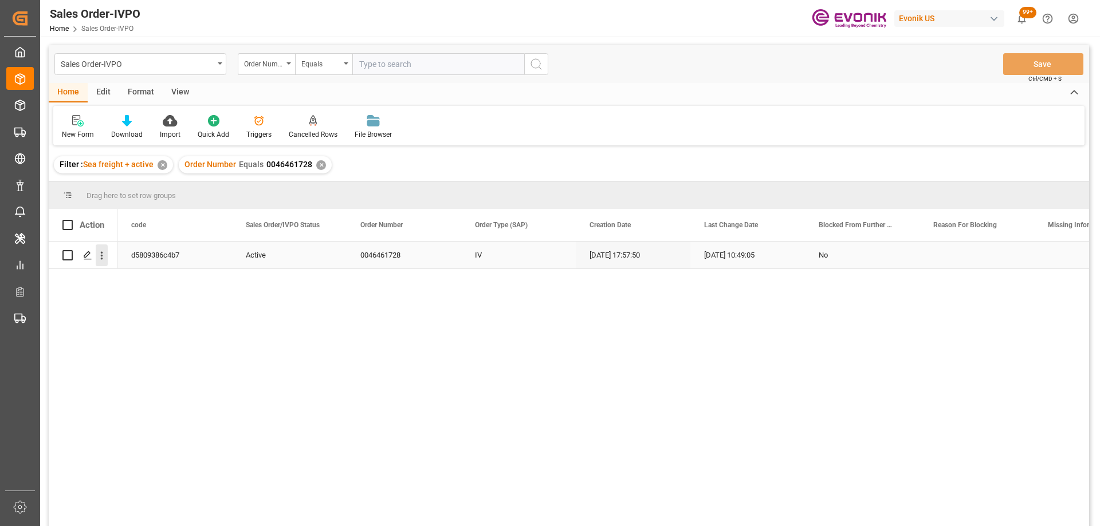 The width and height of the screenshot is (1100, 526). Describe the element at coordinates (259, 135) in the screenshot. I see `div: Triggers` at that location.